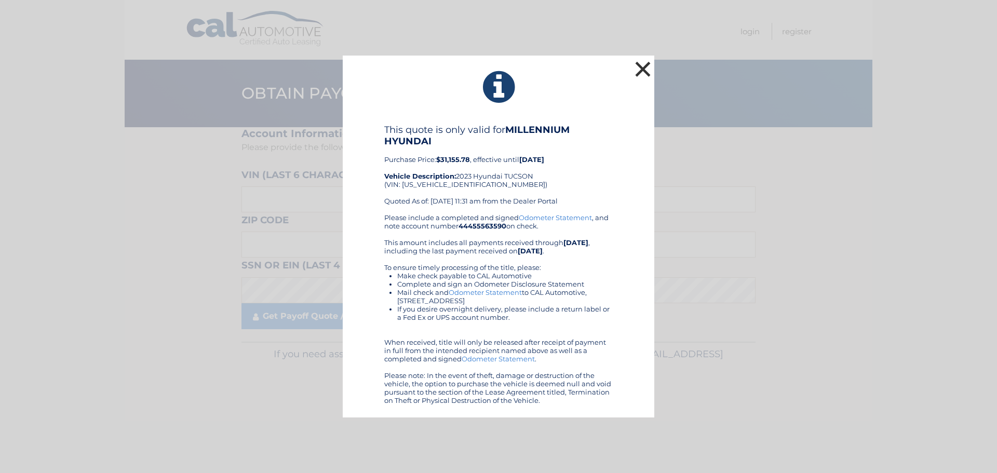 The width and height of the screenshot is (997, 473). I want to click on h4: This quote is only valid for, so click(499, 136).